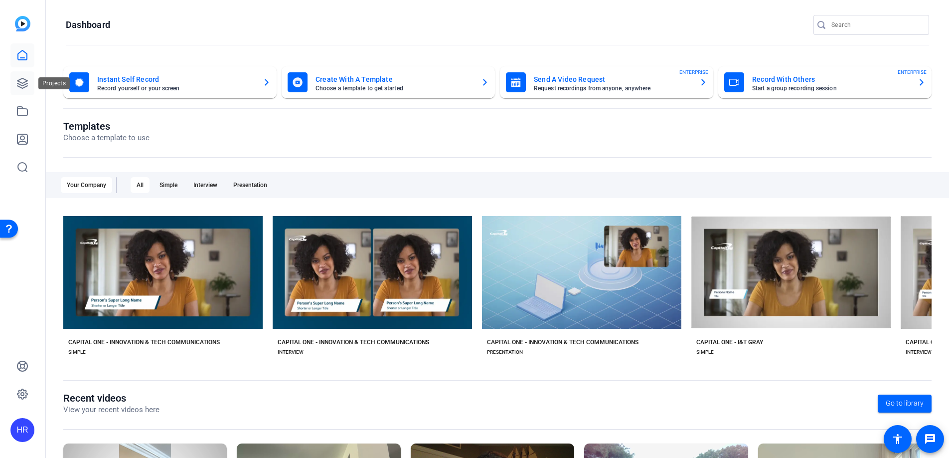 This screenshot has height=458, width=949. I want to click on div: HR, so click(22, 430).